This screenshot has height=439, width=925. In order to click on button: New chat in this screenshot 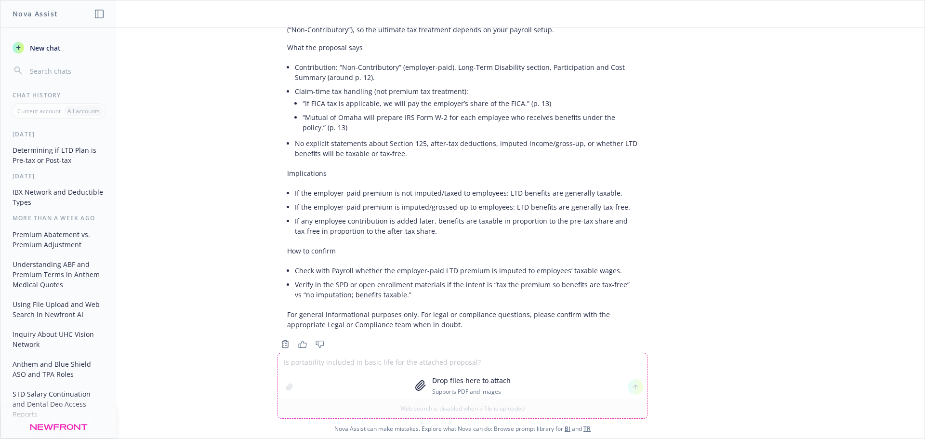, I will do `click(58, 48)`.